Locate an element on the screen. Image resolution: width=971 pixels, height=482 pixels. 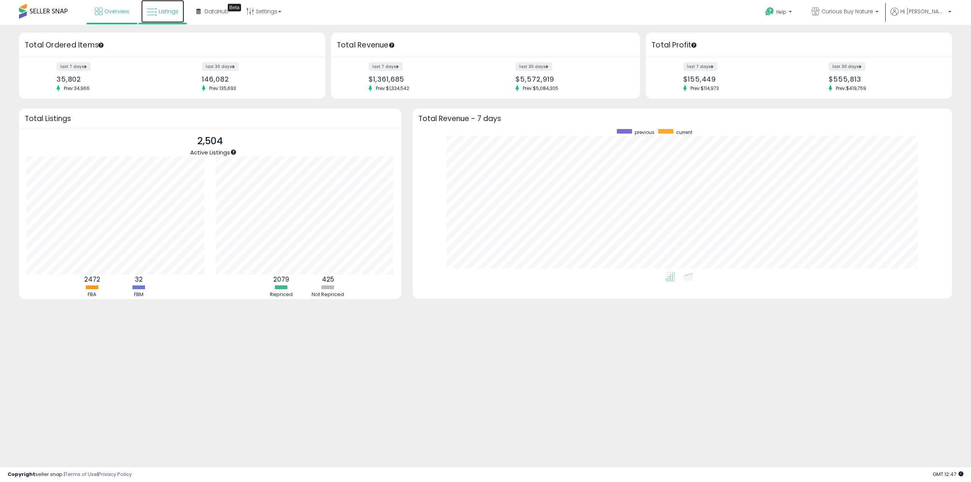
span: Active Listings is located at coordinates (210, 152).